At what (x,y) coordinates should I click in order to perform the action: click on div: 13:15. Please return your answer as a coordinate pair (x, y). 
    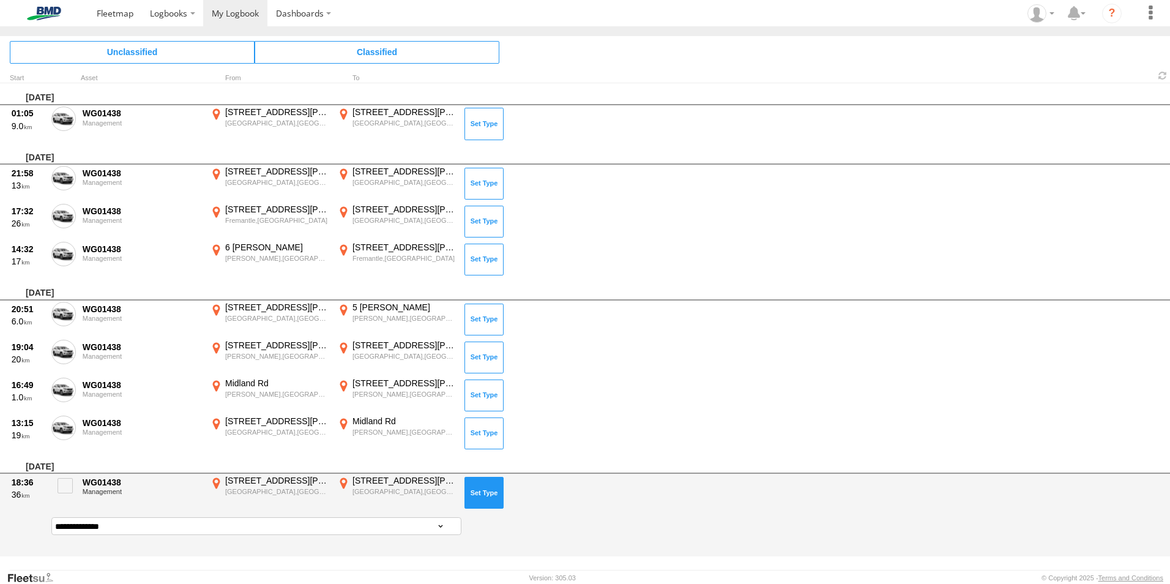
    Looking at the image, I should click on (28, 423).